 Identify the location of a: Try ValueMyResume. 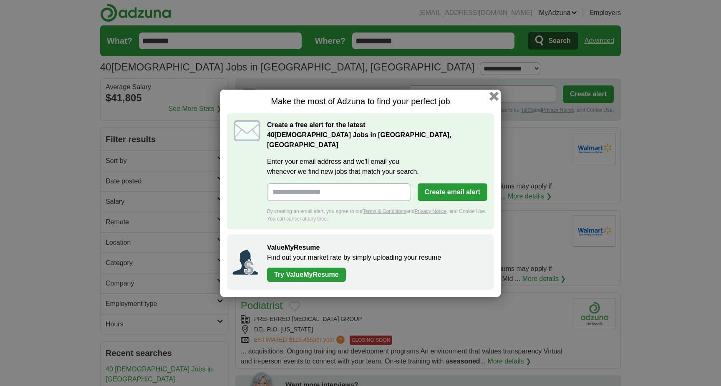
(306, 275).